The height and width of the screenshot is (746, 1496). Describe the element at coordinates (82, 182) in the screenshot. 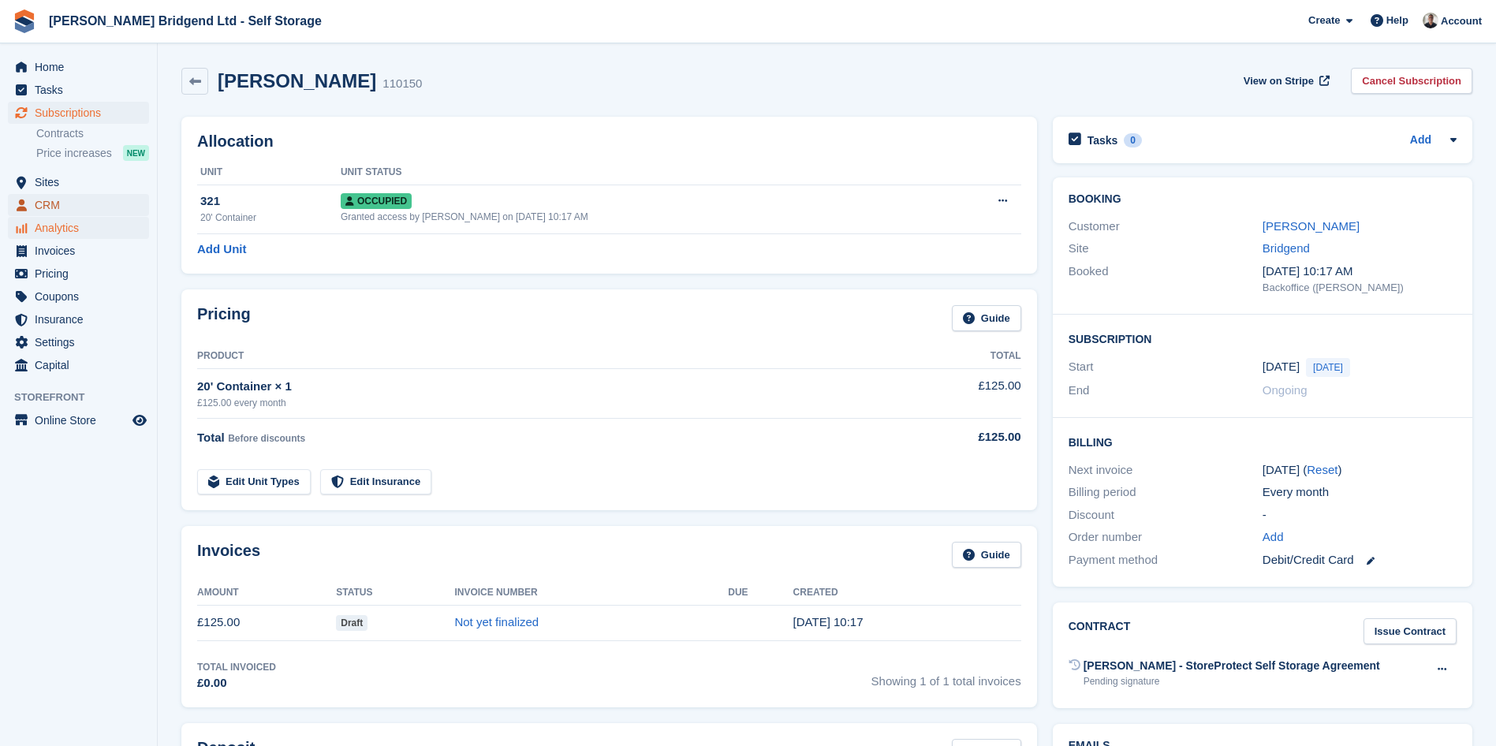

I see `span: Sites` at that location.